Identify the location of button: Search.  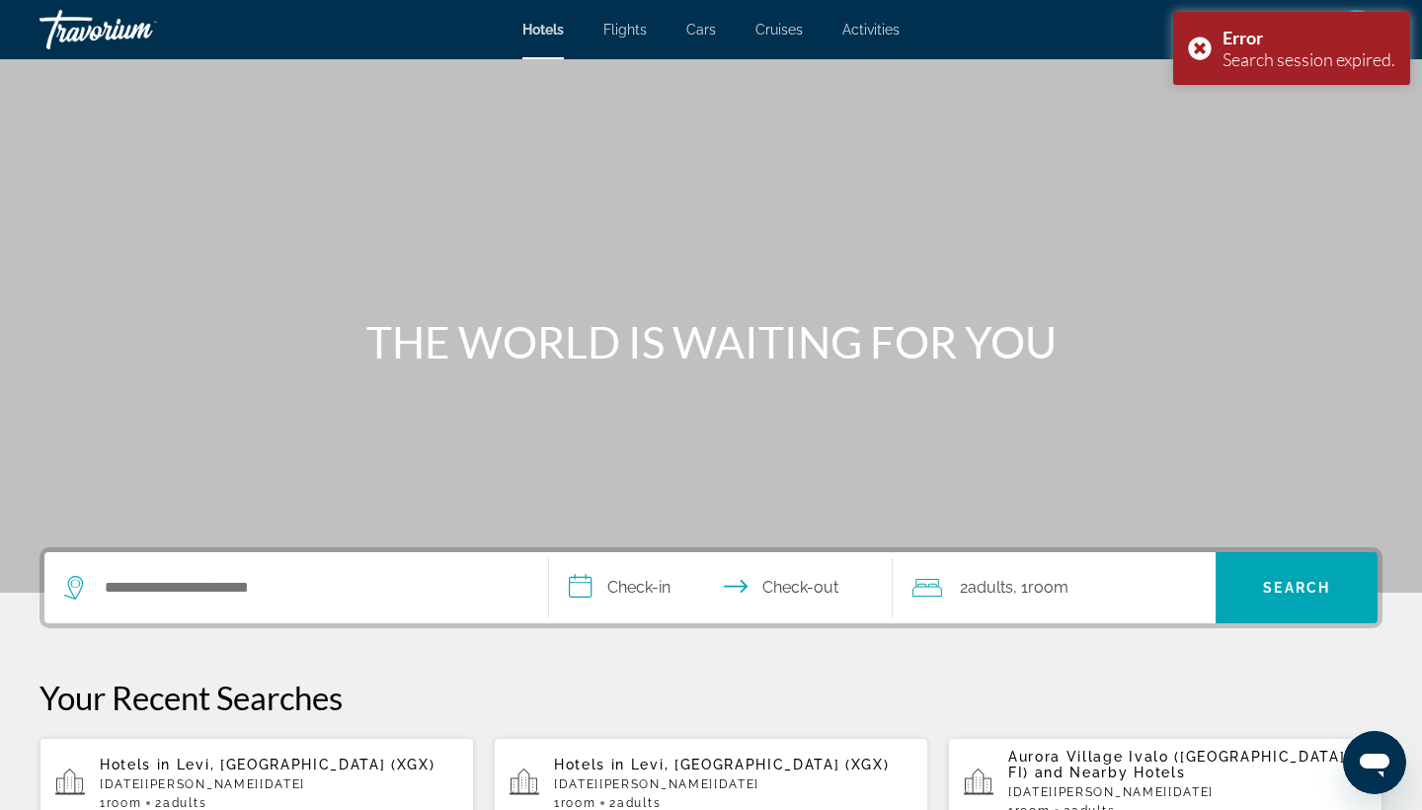
(1296, 588).